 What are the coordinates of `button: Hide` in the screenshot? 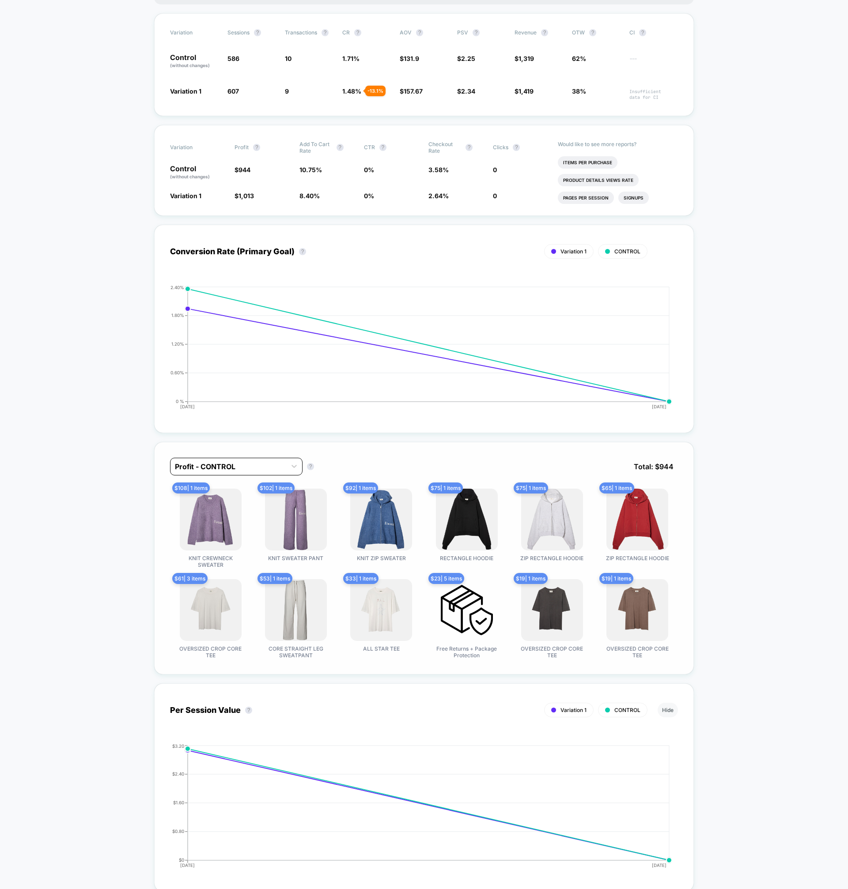 It's located at (668, 710).